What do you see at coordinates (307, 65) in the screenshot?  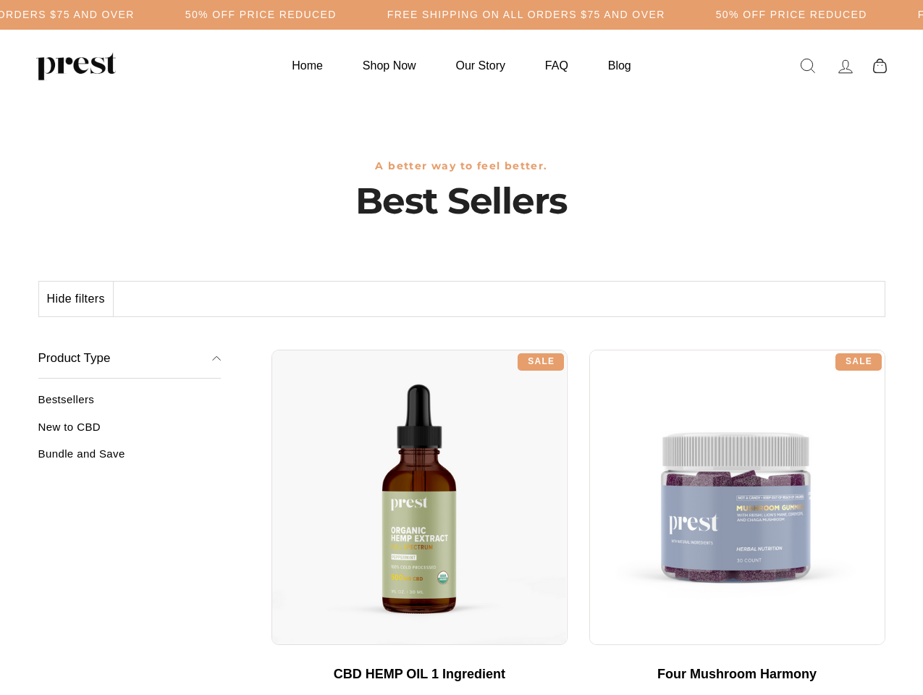 I see `a: Home` at bounding box center [307, 65].